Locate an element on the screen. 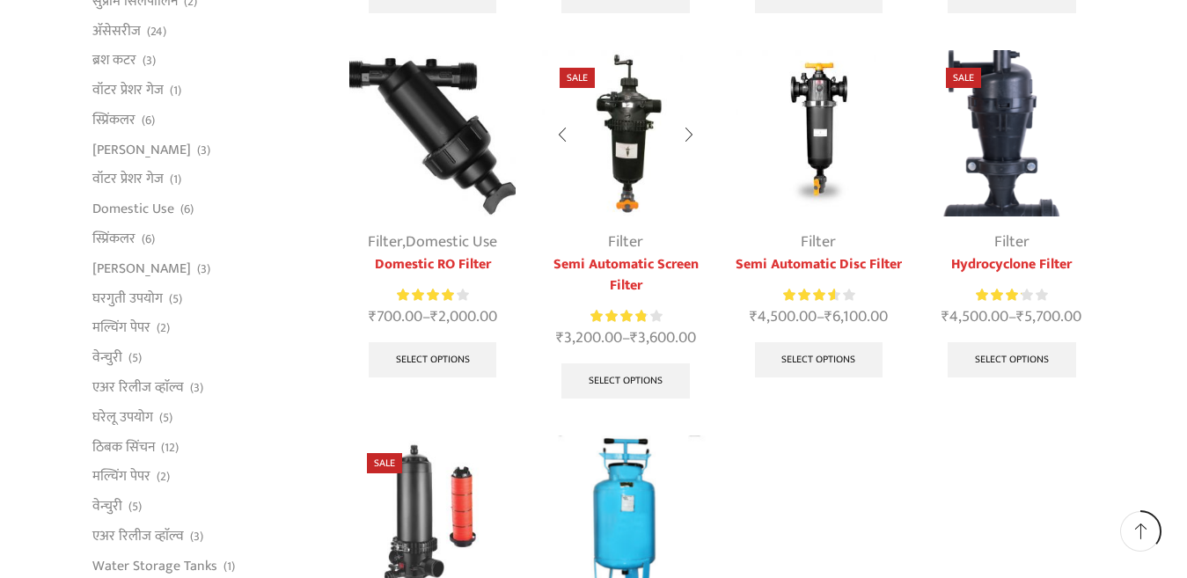 This screenshot has height=578, width=1187. a: Semi Automatic Disc Filter is located at coordinates (818, 265).